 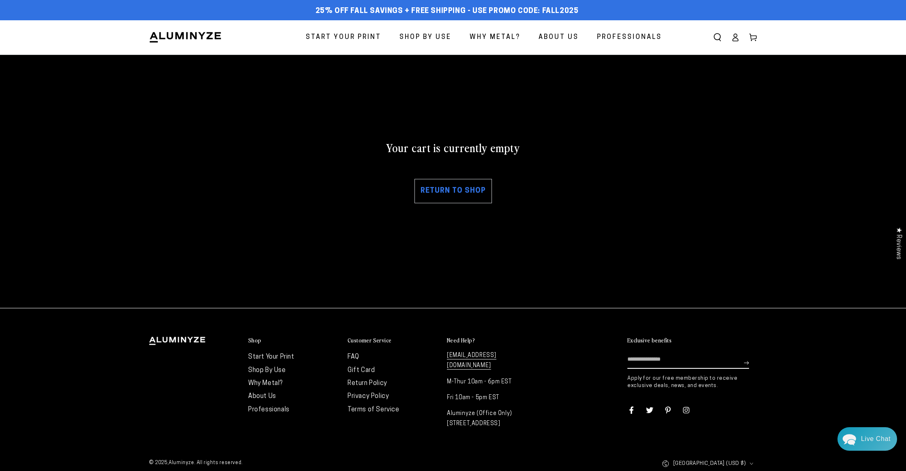 I want to click on h2: Need Help?, so click(x=461, y=340).